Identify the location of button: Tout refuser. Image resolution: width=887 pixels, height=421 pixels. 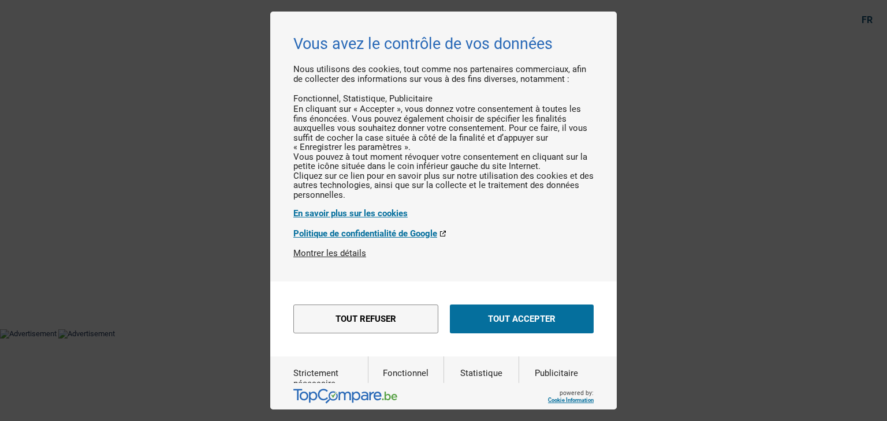
(365, 319).